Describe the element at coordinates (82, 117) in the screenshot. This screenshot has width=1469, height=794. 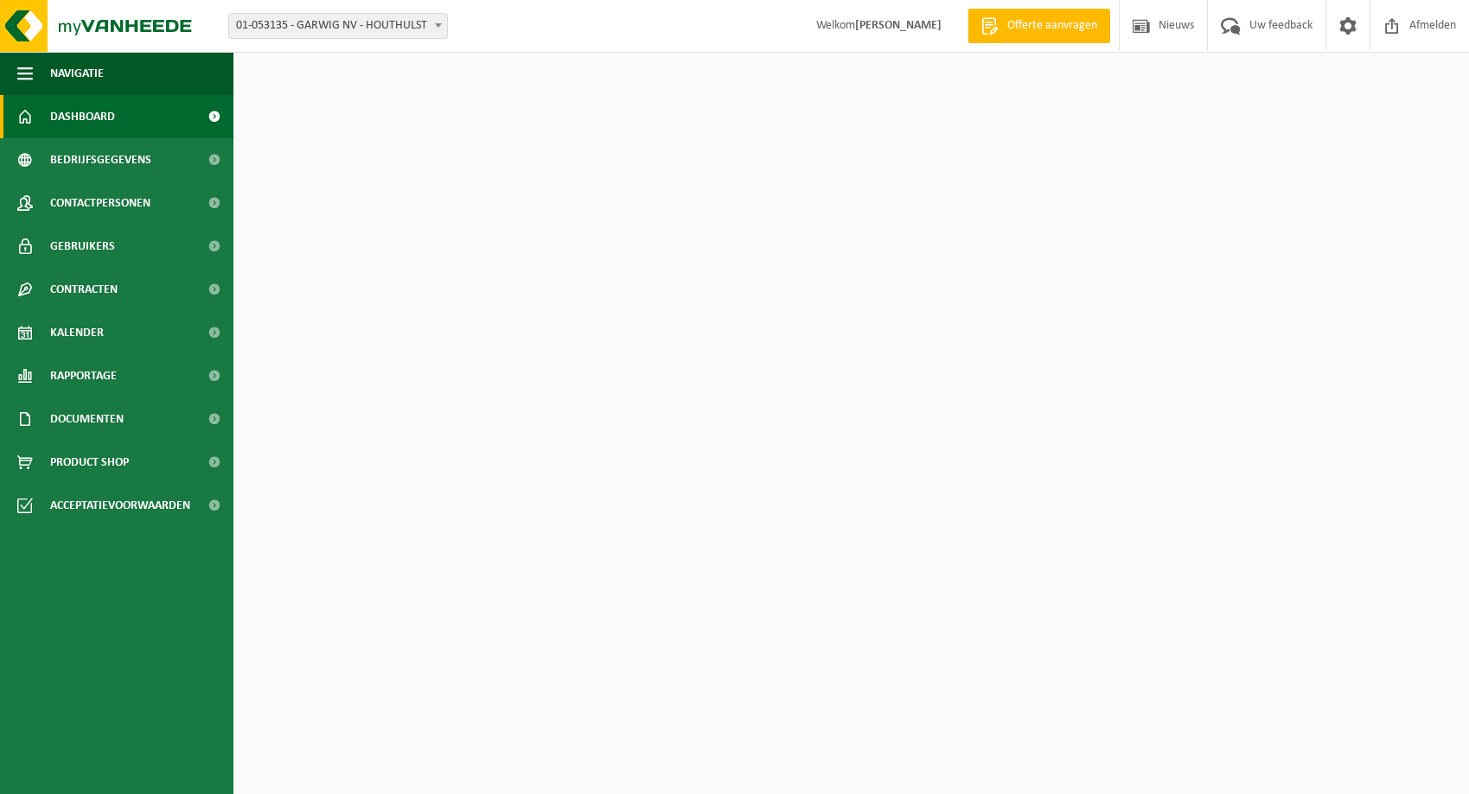
I see `span: Dashboard` at that location.